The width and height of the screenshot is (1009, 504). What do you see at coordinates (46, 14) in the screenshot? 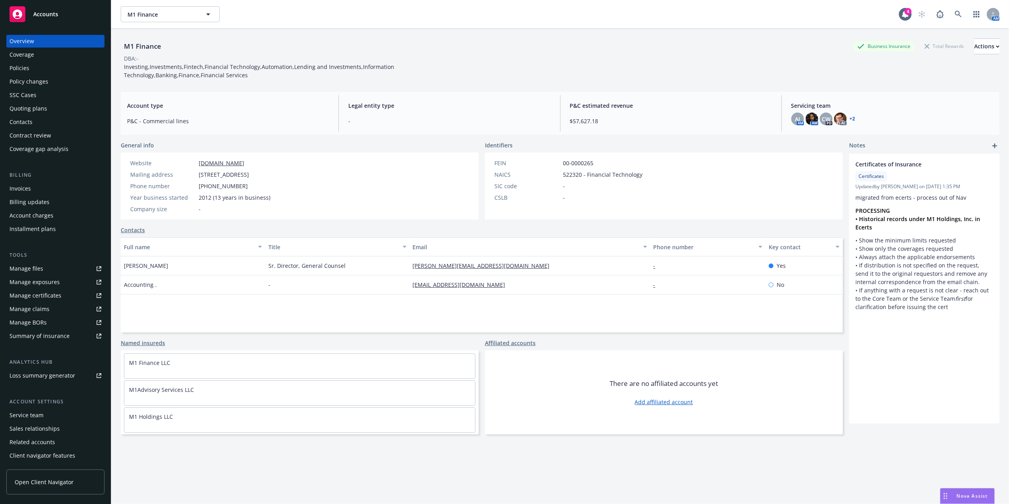
I see `span: Accounts` at bounding box center [46, 14].